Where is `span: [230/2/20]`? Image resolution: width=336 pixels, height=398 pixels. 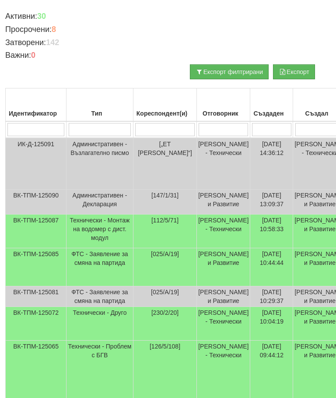 span: [230/2/20] is located at coordinates (165, 313).